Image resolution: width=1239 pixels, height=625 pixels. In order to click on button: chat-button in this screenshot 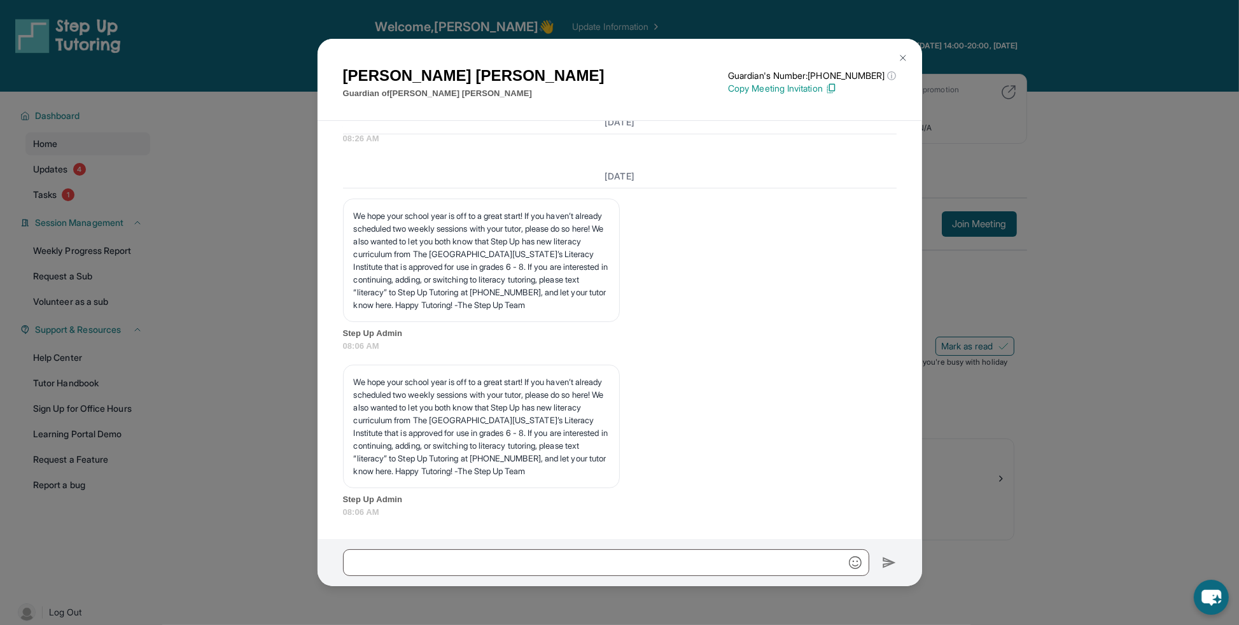, I will do `click(1211, 597)`.